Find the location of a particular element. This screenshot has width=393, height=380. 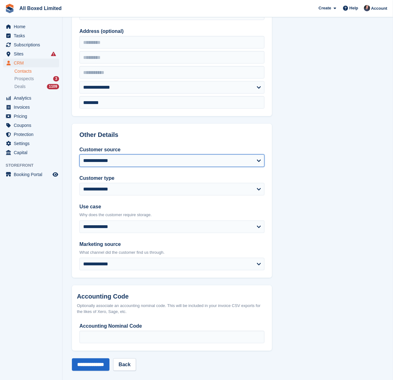

span: Settings is located at coordinates (33, 143).